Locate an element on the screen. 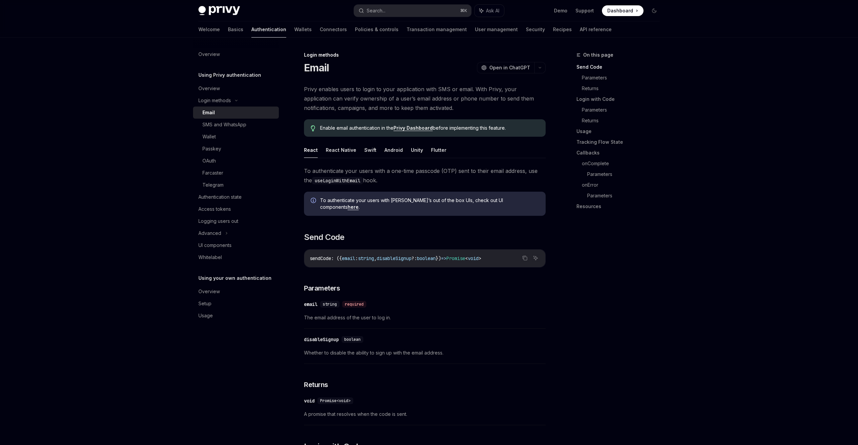 This screenshot has height=445, width=858. button: Open in ChatGPT is located at coordinates (505, 68).